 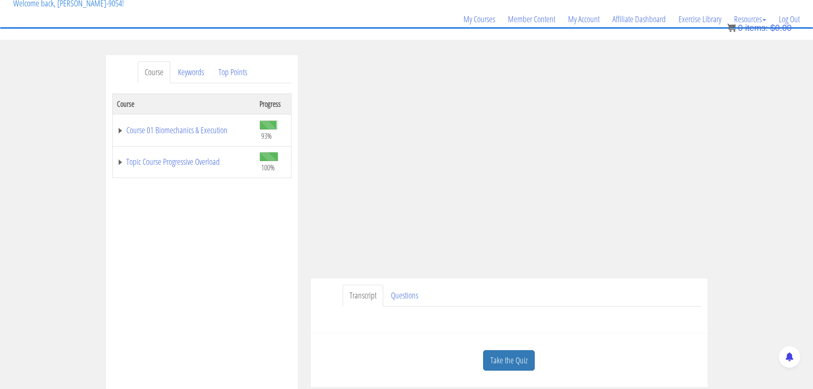 I want to click on a: Questions, so click(x=405, y=295).